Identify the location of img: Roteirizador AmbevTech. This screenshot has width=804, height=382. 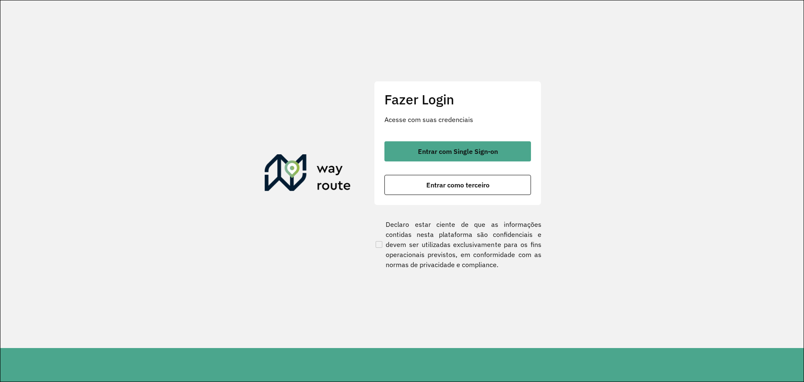
(308, 174).